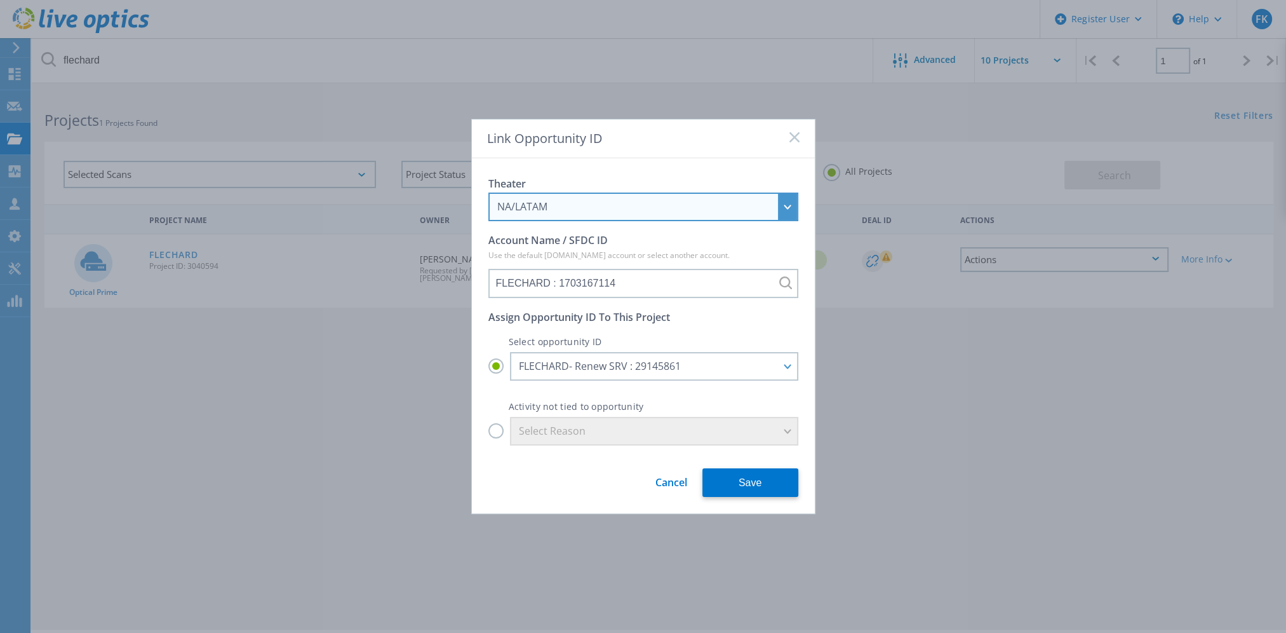 The height and width of the screenshot is (633, 1286). What do you see at coordinates (644, 283) in the screenshot?
I see `input: FLECHARD : 1703167114` at bounding box center [644, 283].